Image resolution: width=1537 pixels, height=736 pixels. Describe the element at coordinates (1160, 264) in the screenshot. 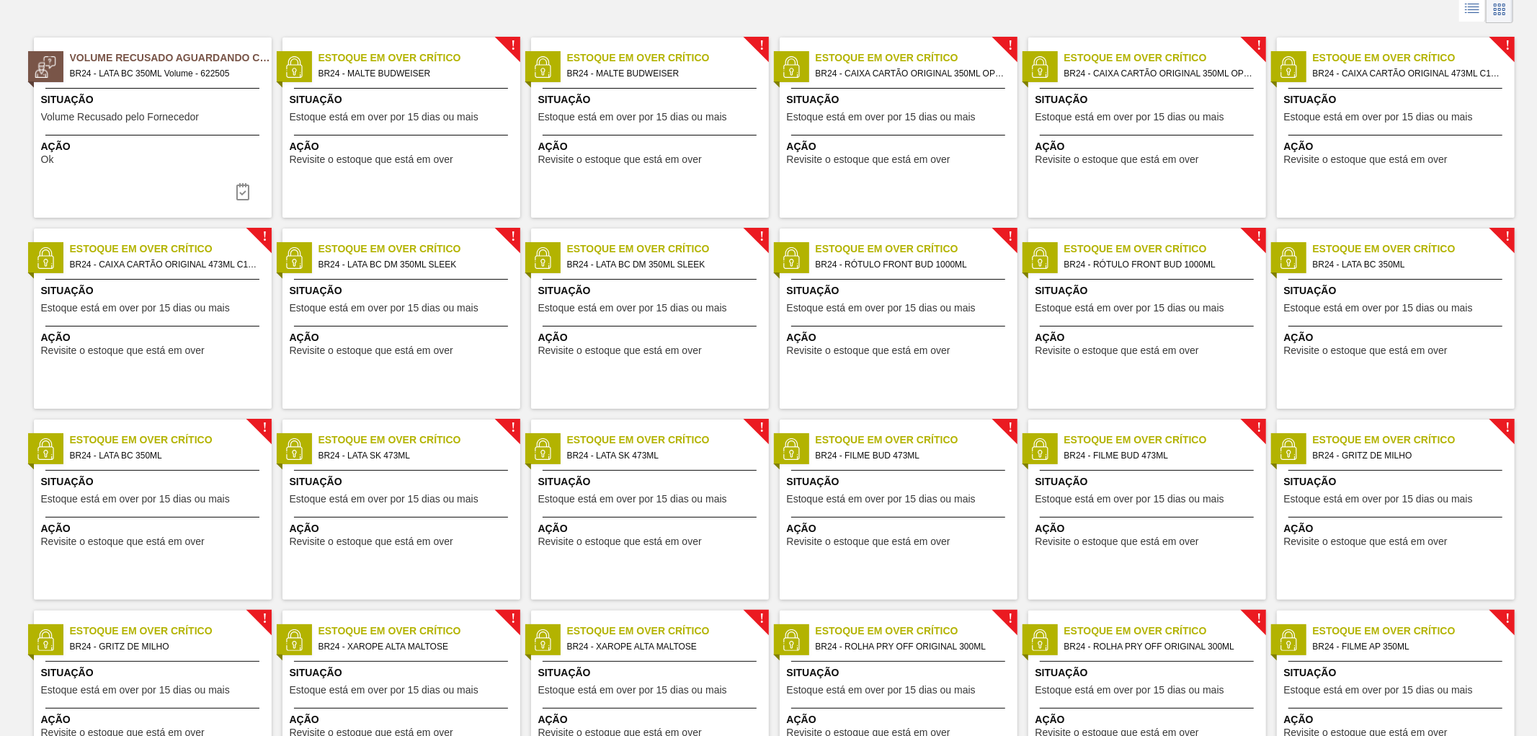

I see `span: BR24 - RÓTULO FRONT BUD 1000ML` at that location.